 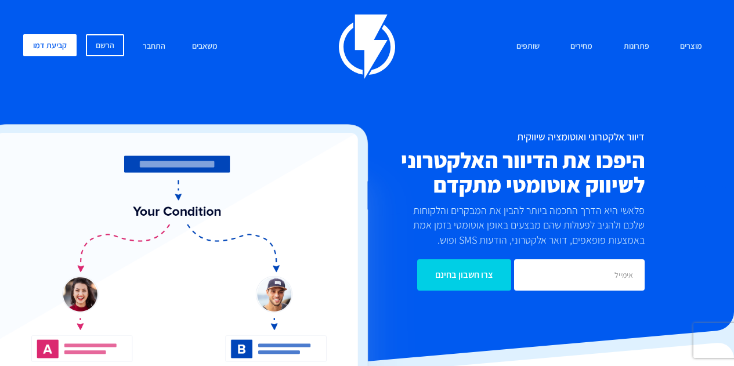 I want to click on a: התחבר, so click(x=154, y=46).